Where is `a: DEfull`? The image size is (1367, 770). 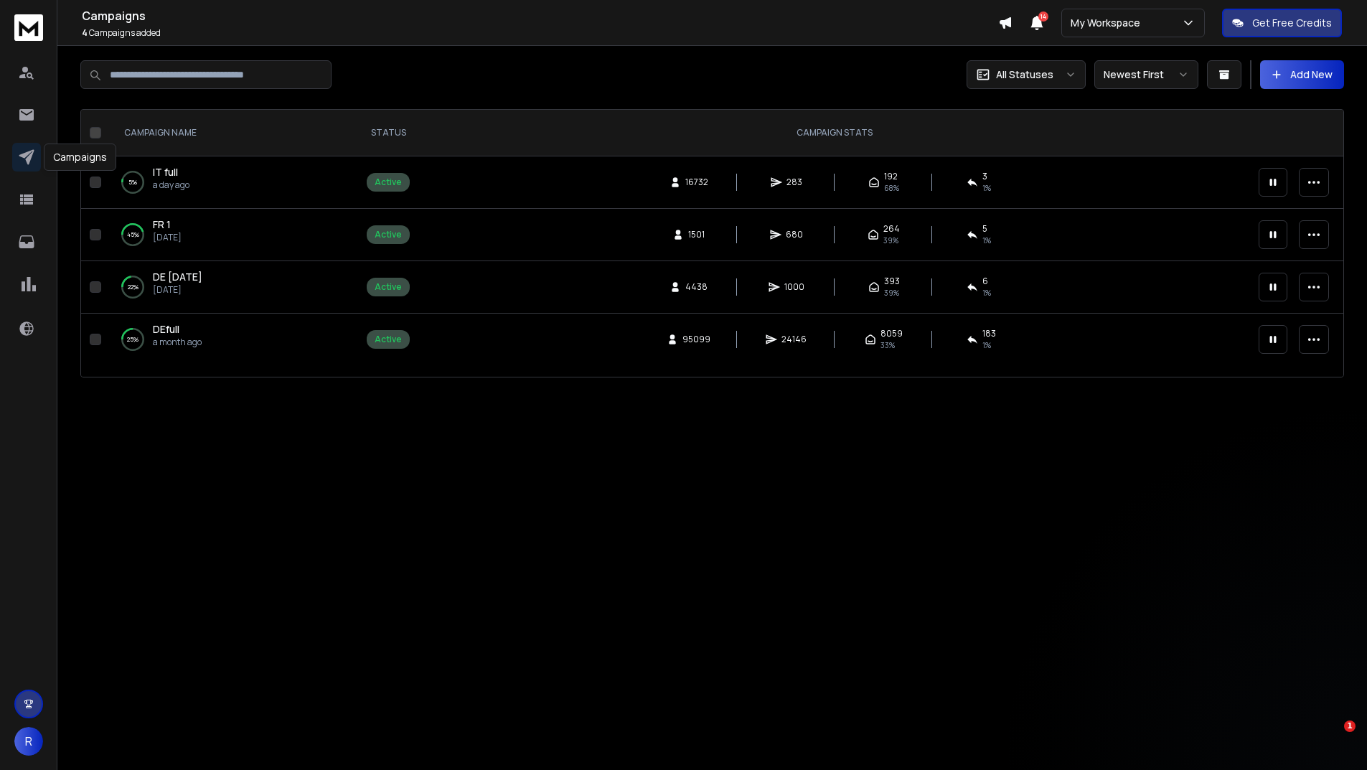 a: DEfull is located at coordinates (166, 329).